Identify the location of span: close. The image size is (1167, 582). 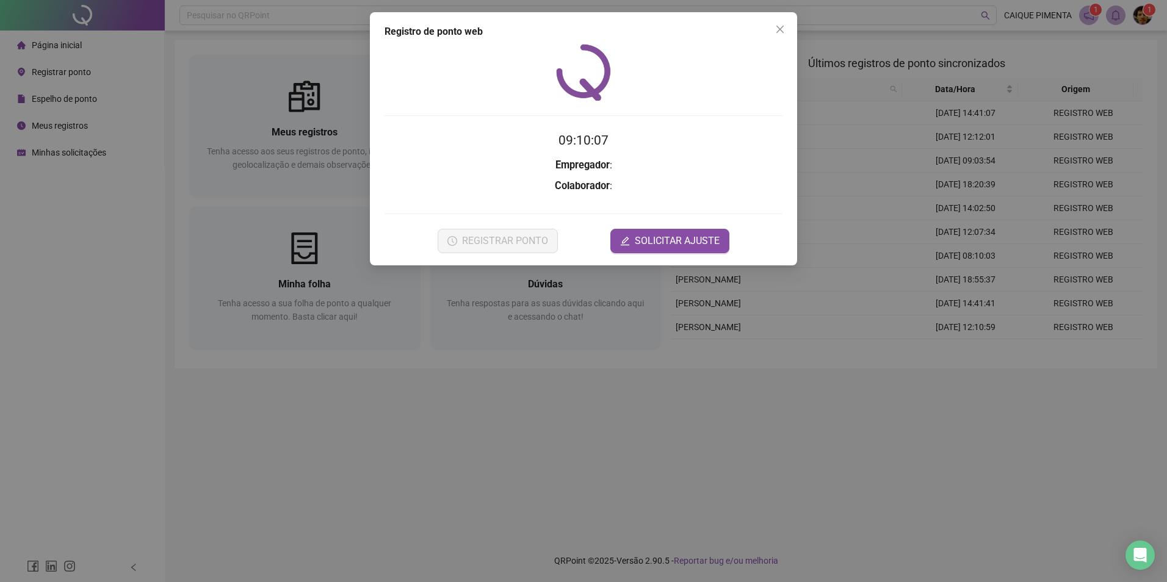
(780, 29).